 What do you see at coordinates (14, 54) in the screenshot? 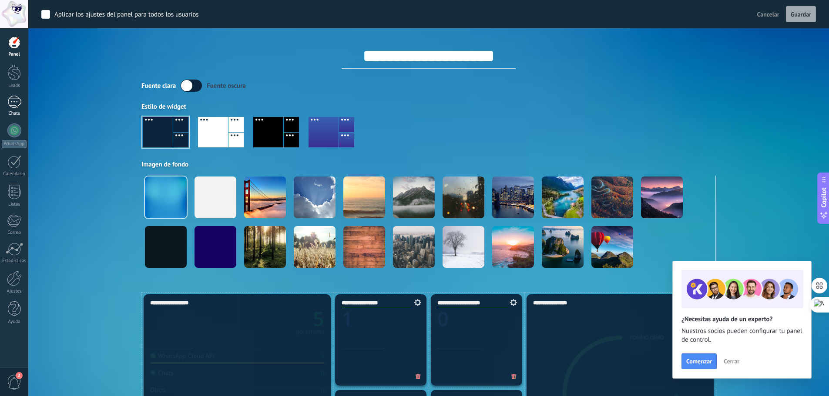
I see `div: Panel` at bounding box center [14, 54].